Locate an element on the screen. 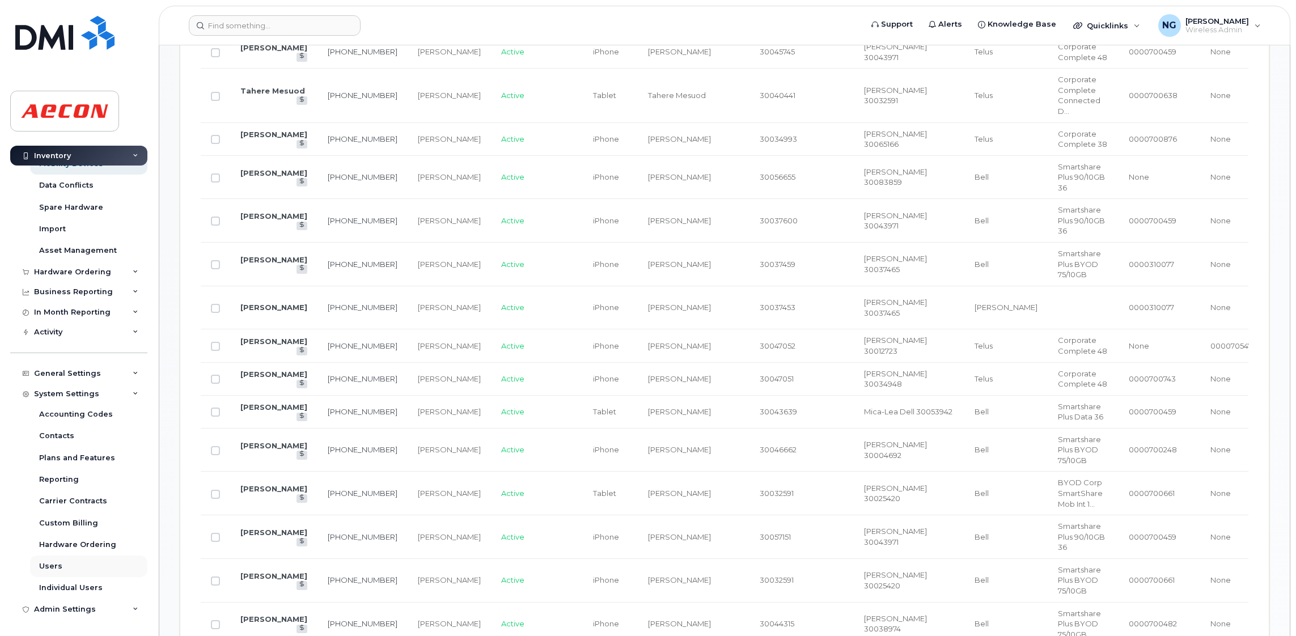  a: Tahere Mesuod is located at coordinates (273, 91).